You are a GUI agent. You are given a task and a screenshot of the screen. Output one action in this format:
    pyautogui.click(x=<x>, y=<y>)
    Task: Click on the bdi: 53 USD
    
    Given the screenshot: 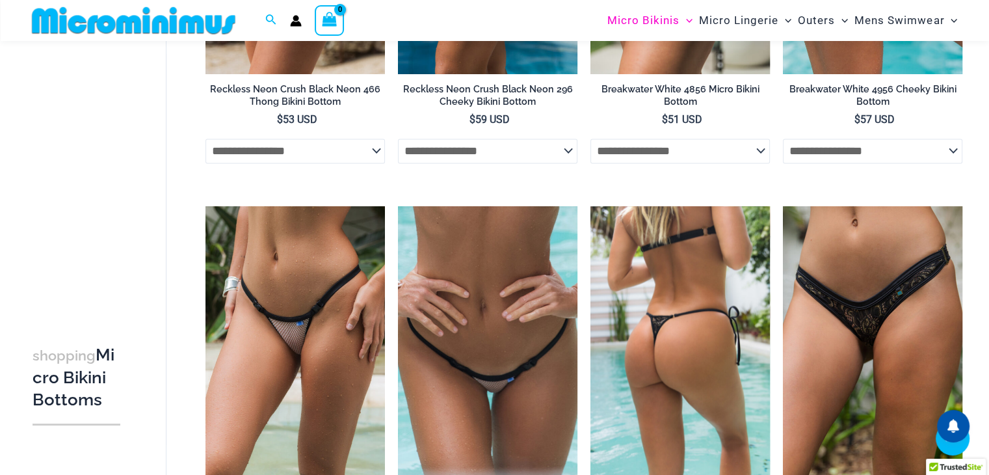 What is the action you would take?
    pyautogui.click(x=297, y=119)
    